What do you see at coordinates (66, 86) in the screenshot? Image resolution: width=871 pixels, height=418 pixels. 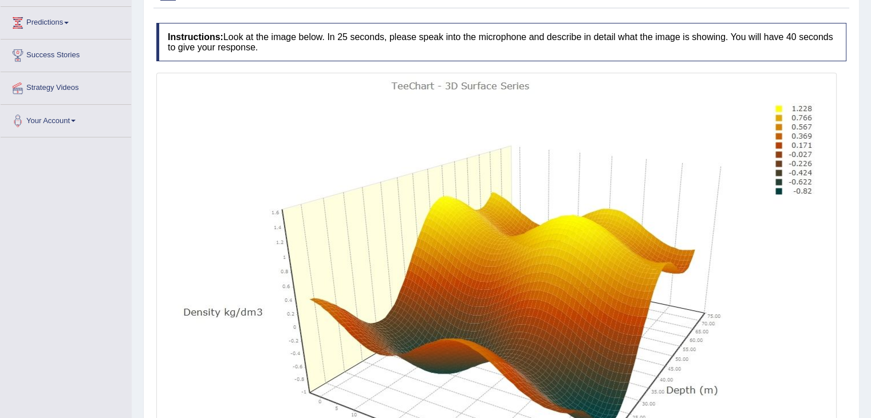 I see `a: Strategy Videos` at bounding box center [66, 86].